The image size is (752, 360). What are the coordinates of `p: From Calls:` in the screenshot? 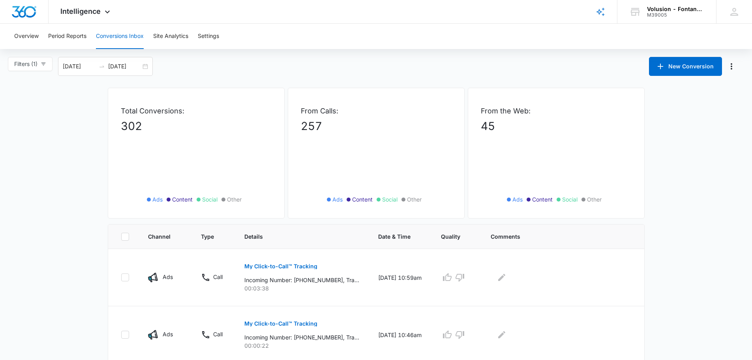 It's located at (376, 111).